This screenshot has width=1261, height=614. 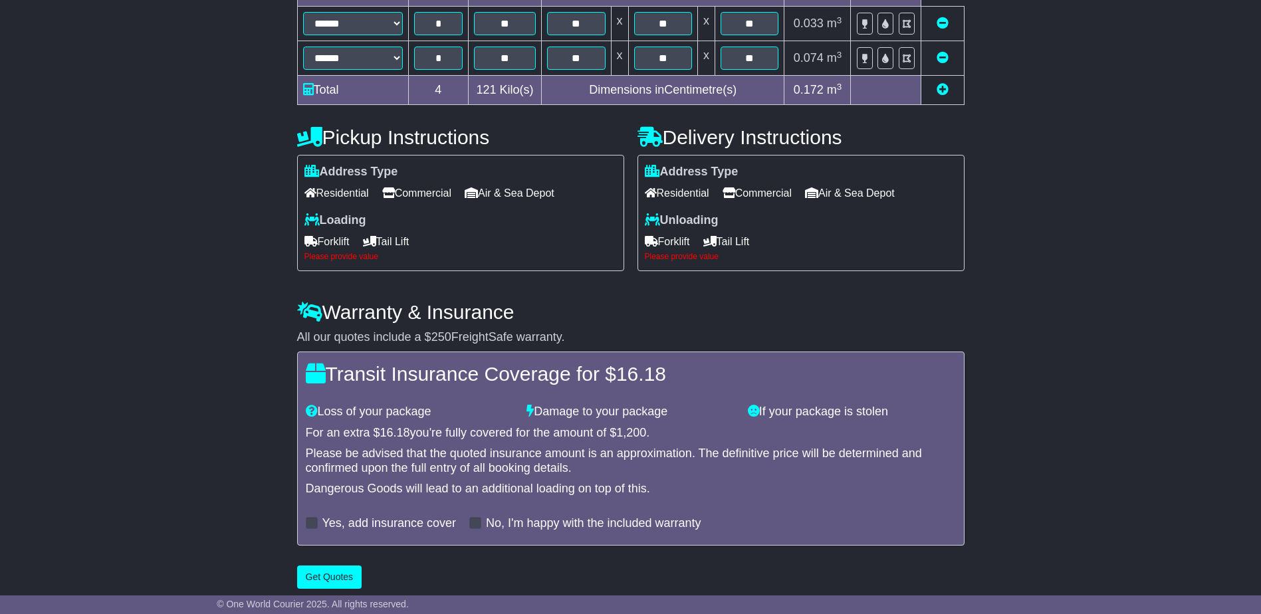 What do you see at coordinates (631, 312) in the screenshot?
I see `h4: Warranty & Insurance` at bounding box center [631, 312].